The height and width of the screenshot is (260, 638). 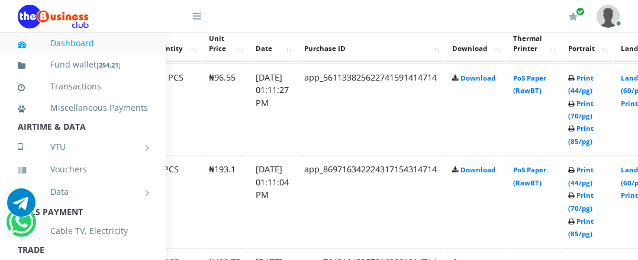 I want to click on a: Data, so click(x=83, y=192).